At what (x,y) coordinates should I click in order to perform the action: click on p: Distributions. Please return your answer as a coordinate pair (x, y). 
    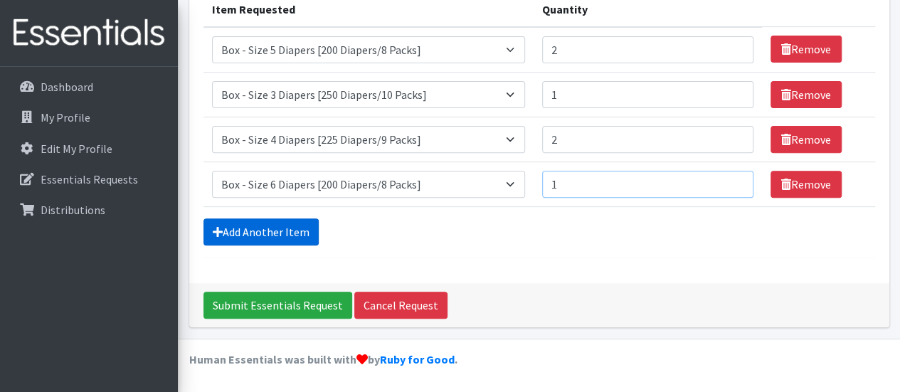
    Looking at the image, I should click on (73, 210).